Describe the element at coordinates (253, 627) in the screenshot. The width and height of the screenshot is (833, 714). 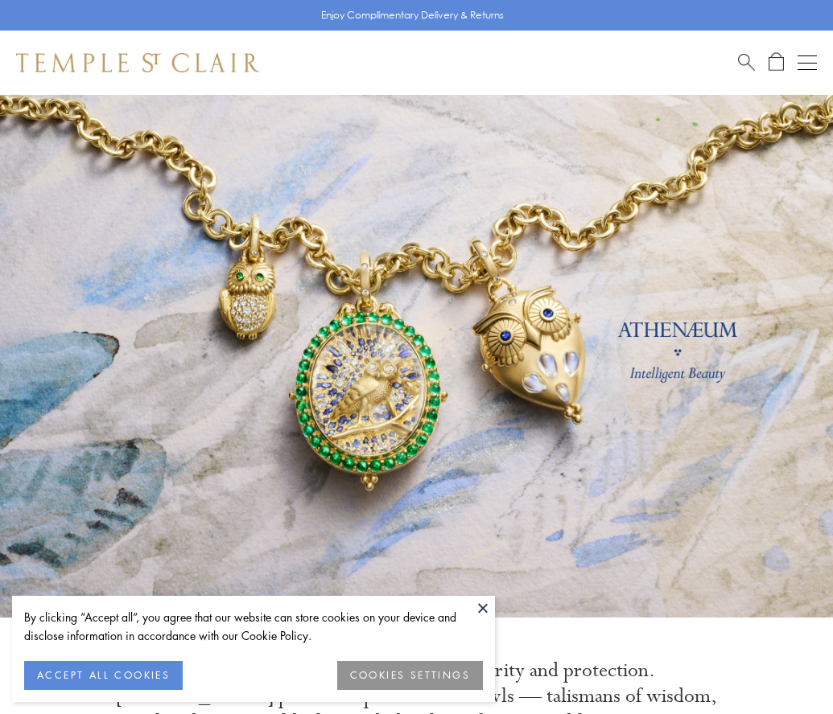
I see `div: By clicking “Accept all”, you agree that our website can store cookies on your device and disclos...` at that location.